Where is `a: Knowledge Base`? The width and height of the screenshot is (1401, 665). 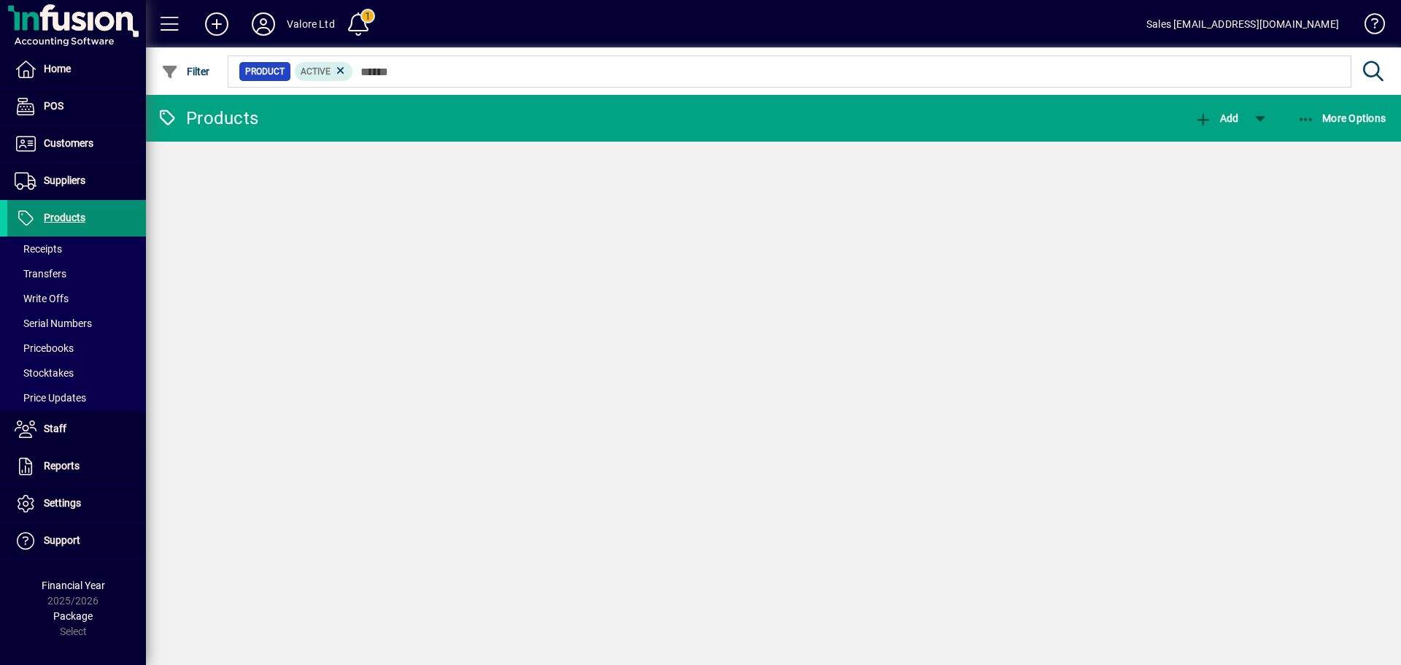
a: Knowledge Base is located at coordinates (1368, 26).